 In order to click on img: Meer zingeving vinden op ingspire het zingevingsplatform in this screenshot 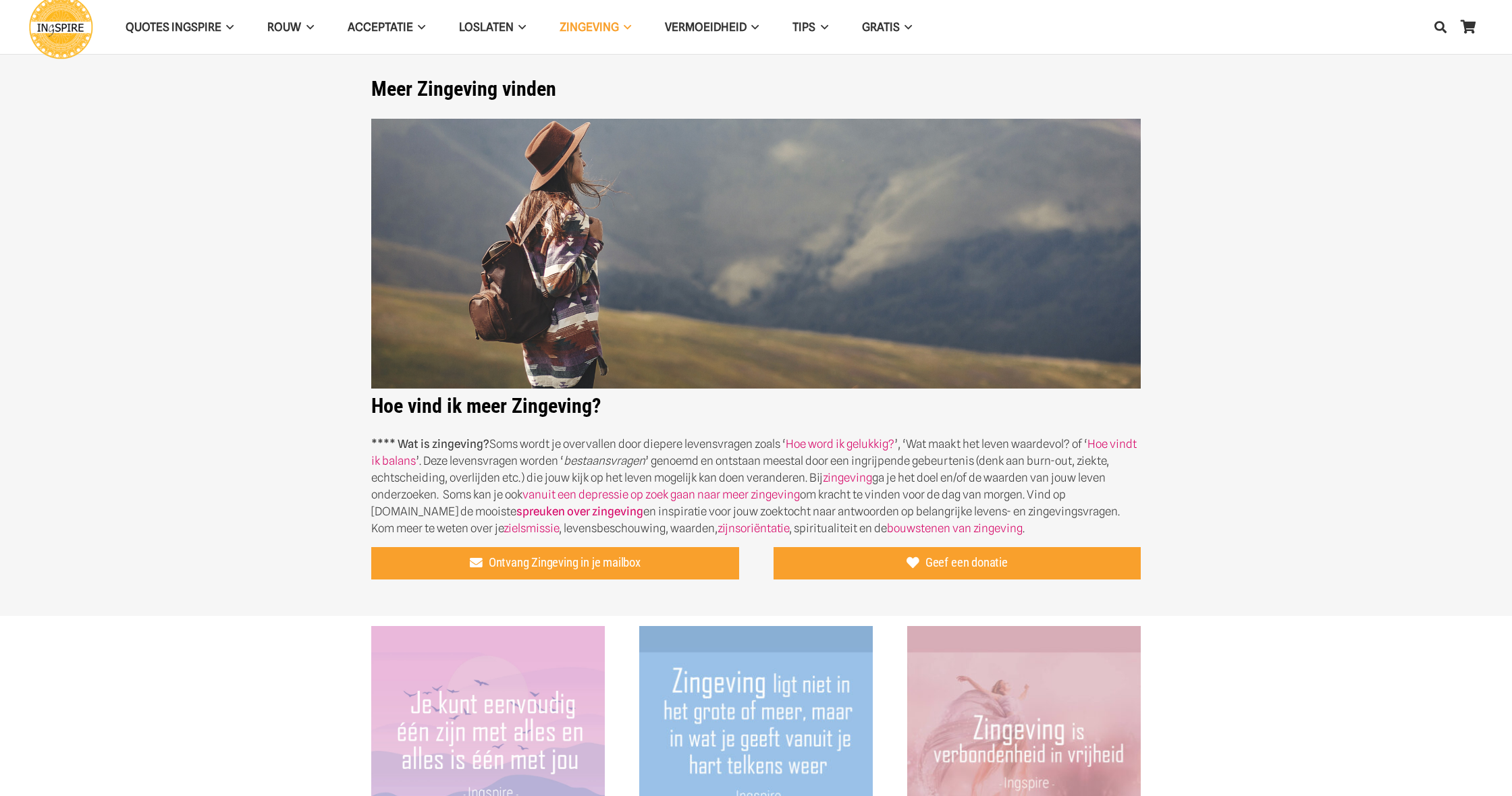, I will do `click(756, 254)`.